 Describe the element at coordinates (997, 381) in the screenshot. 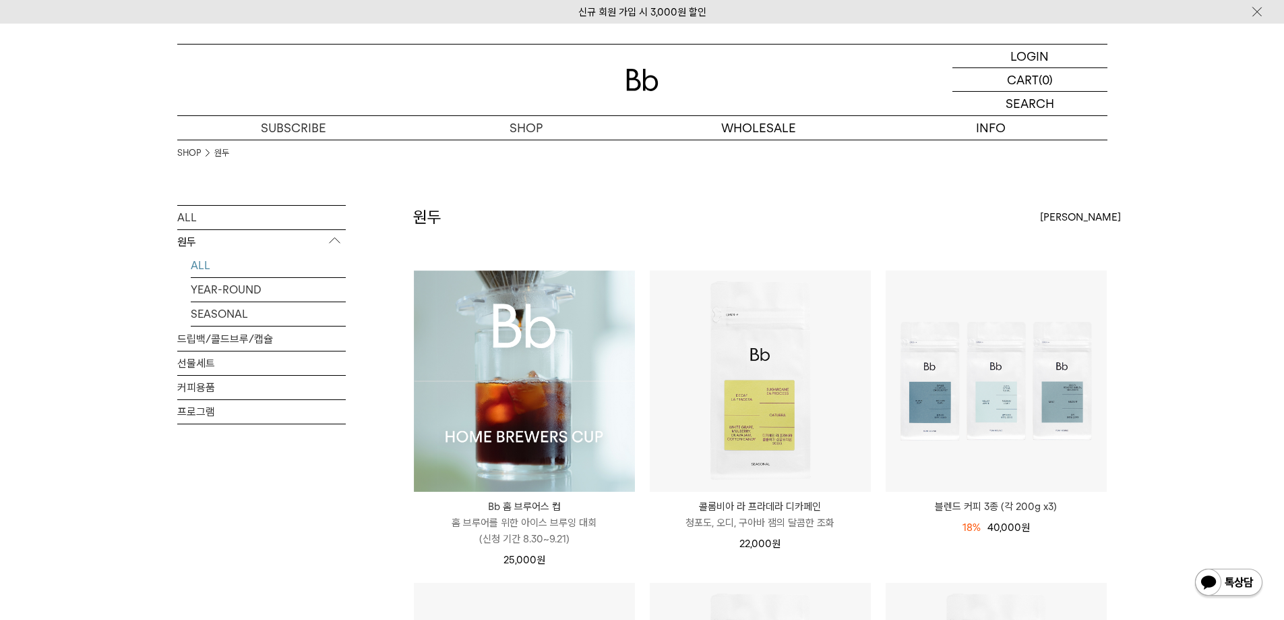

I see `img: 블렌드 커피 3종 (각 200g x3)` at that location.